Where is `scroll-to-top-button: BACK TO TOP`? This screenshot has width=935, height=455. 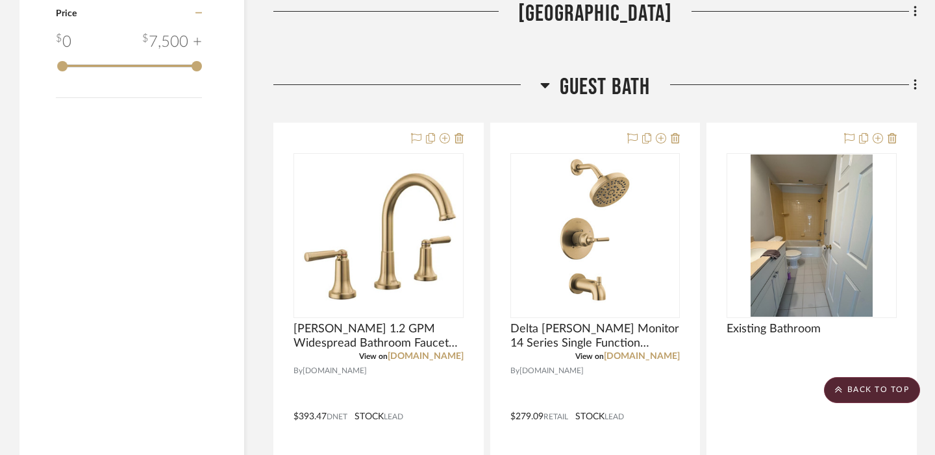
scroll-to-top-button: BACK TO TOP is located at coordinates (872, 390).